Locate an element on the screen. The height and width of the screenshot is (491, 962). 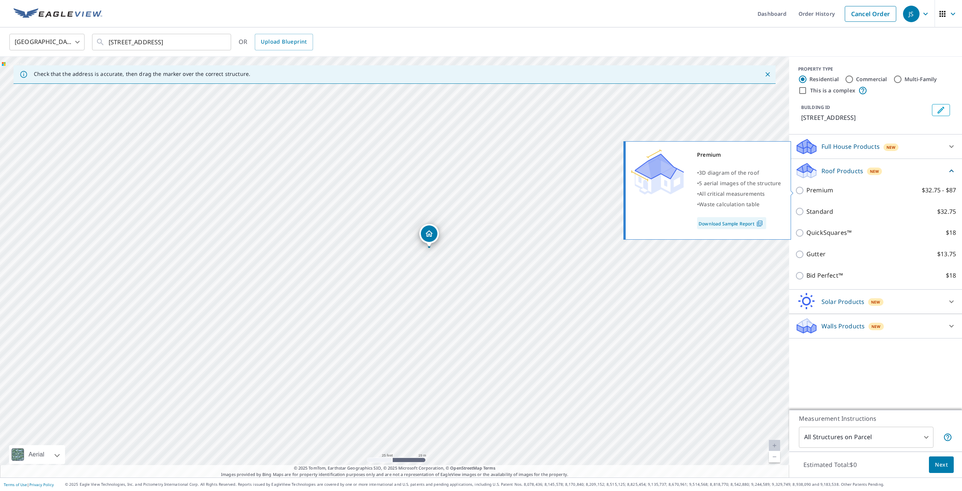
label: Multi-Family is located at coordinates (921, 79).